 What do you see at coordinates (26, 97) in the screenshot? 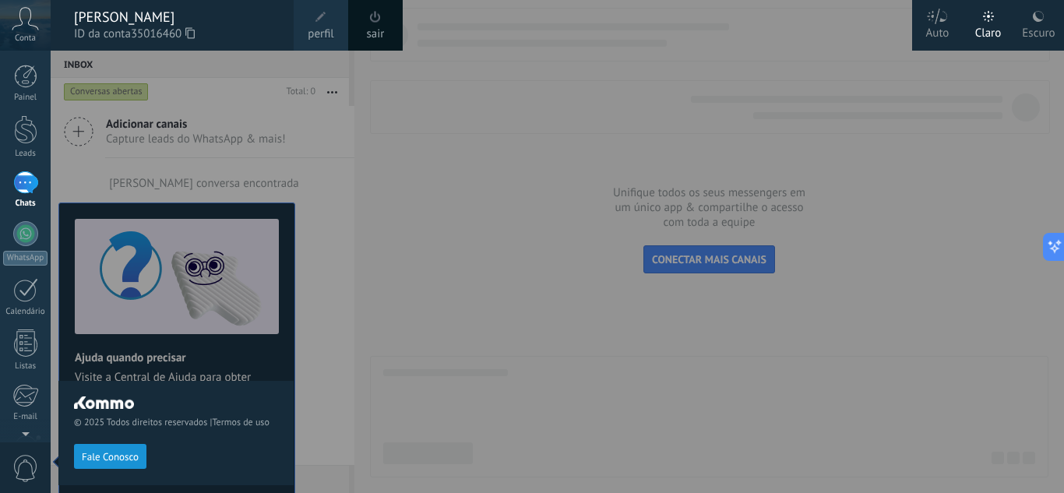
I see `div: Painel` at bounding box center [26, 97].